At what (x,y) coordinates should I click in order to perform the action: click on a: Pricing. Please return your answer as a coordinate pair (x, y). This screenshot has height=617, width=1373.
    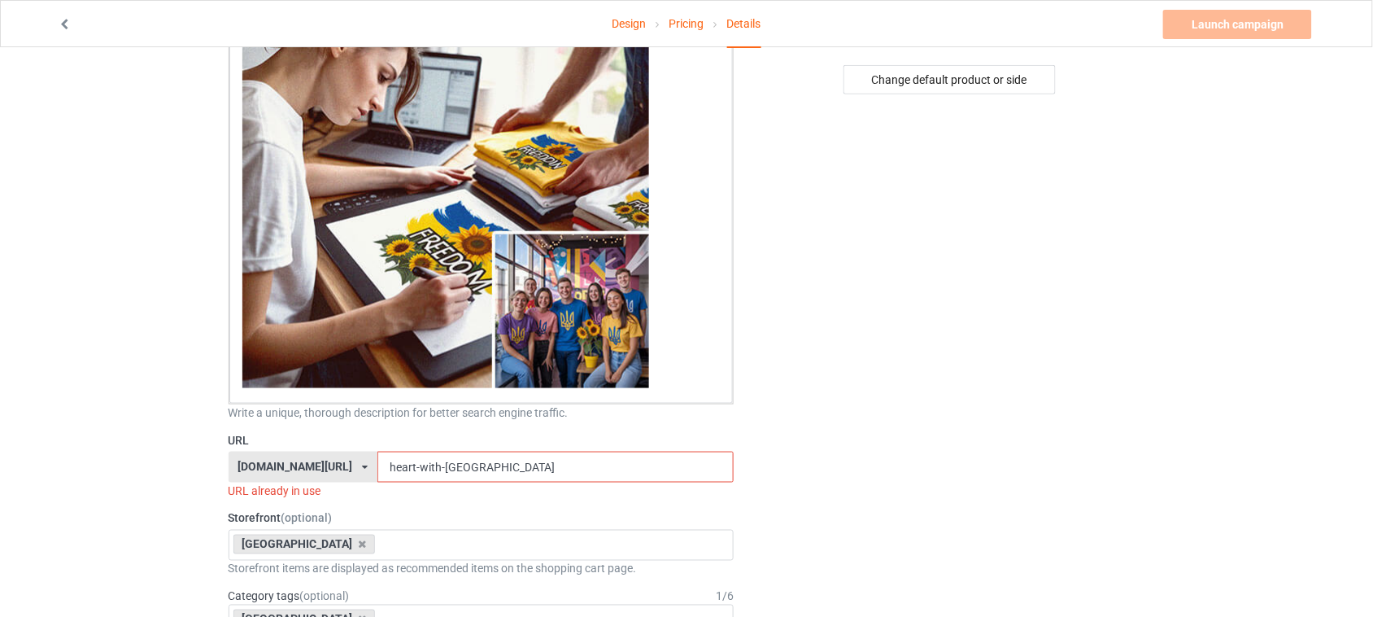
    Looking at the image, I should click on (686, 24).